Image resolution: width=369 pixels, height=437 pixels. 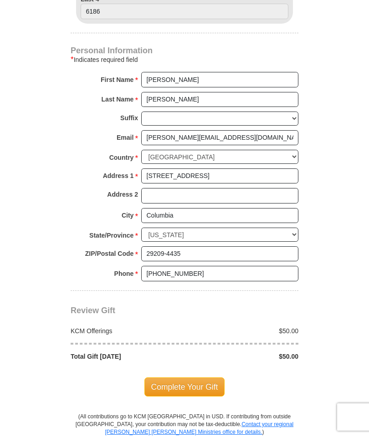 What do you see at coordinates (184, 60) in the screenshot?
I see `div: Indicates required field` at bounding box center [184, 60].